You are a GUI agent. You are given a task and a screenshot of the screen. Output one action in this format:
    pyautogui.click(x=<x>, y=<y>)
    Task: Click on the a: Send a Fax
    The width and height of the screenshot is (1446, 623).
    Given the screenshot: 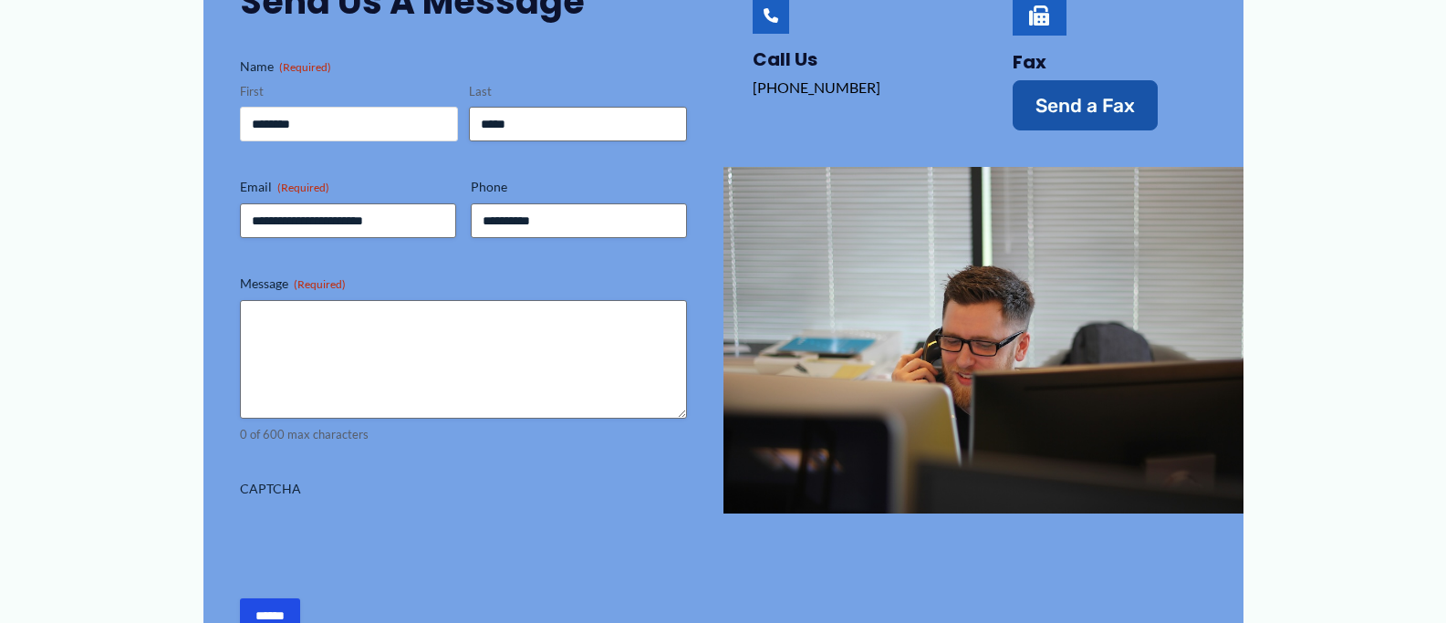 What is the action you would take?
    pyautogui.click(x=1085, y=105)
    